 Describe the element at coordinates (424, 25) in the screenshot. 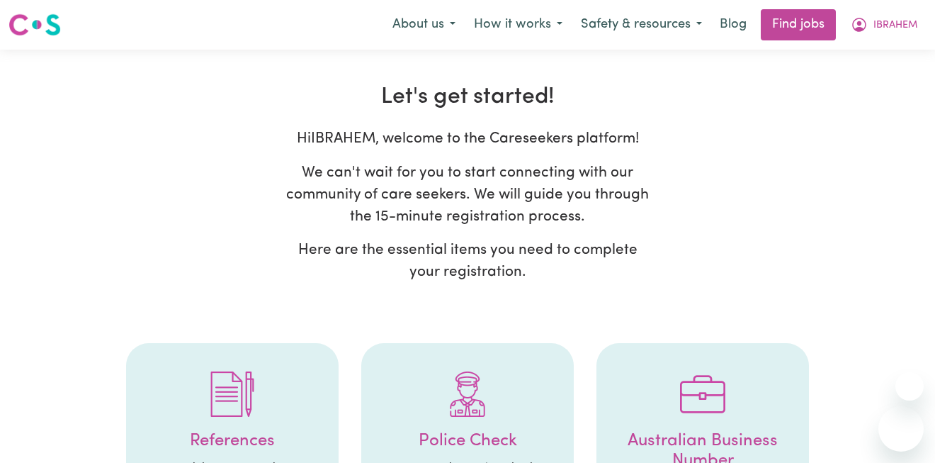

I see `button: About us` at that location.